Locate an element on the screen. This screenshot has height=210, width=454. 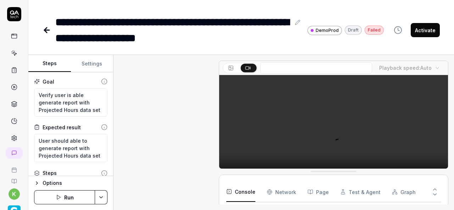
span: k is located at coordinates (14, 194).